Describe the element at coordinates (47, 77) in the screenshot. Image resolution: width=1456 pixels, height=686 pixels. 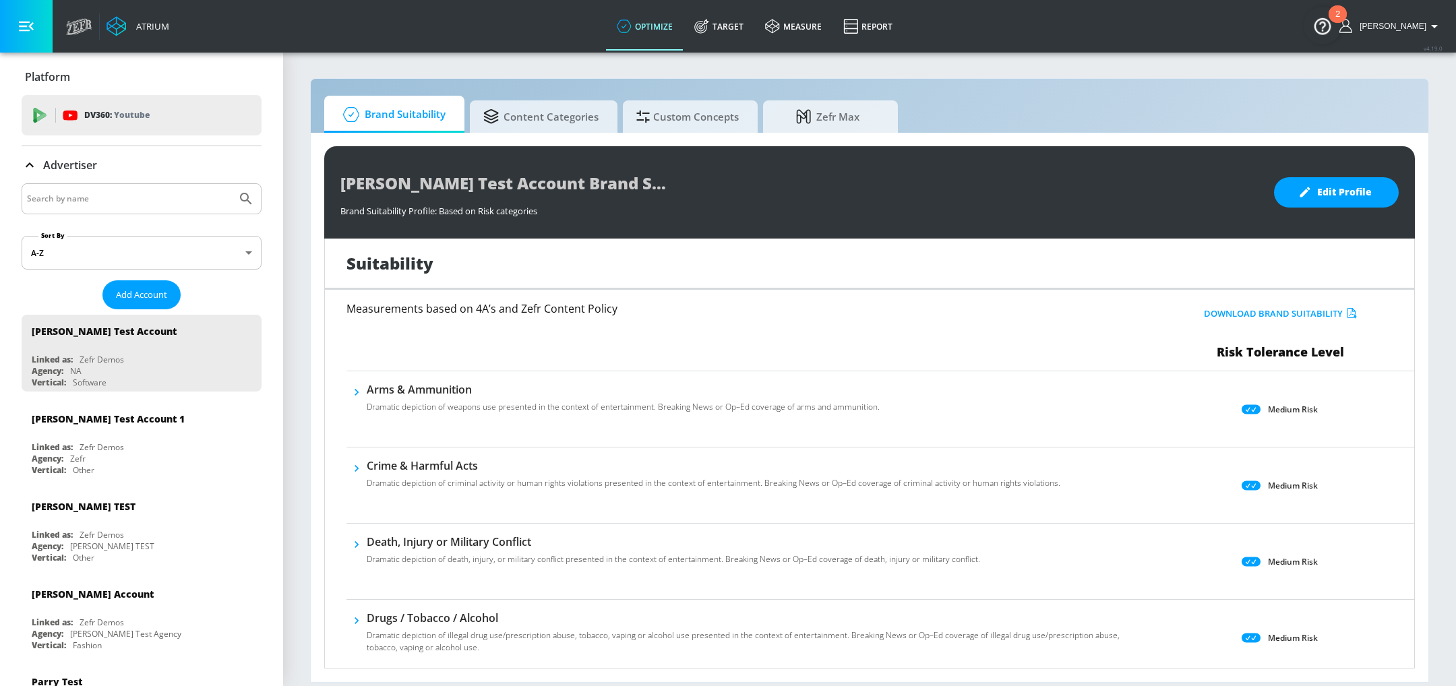
I see `p: Platform` at that location.